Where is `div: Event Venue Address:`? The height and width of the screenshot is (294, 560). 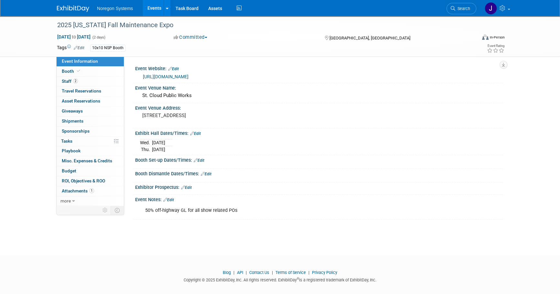
div: Event Venue Address: is located at coordinates (319, 107).